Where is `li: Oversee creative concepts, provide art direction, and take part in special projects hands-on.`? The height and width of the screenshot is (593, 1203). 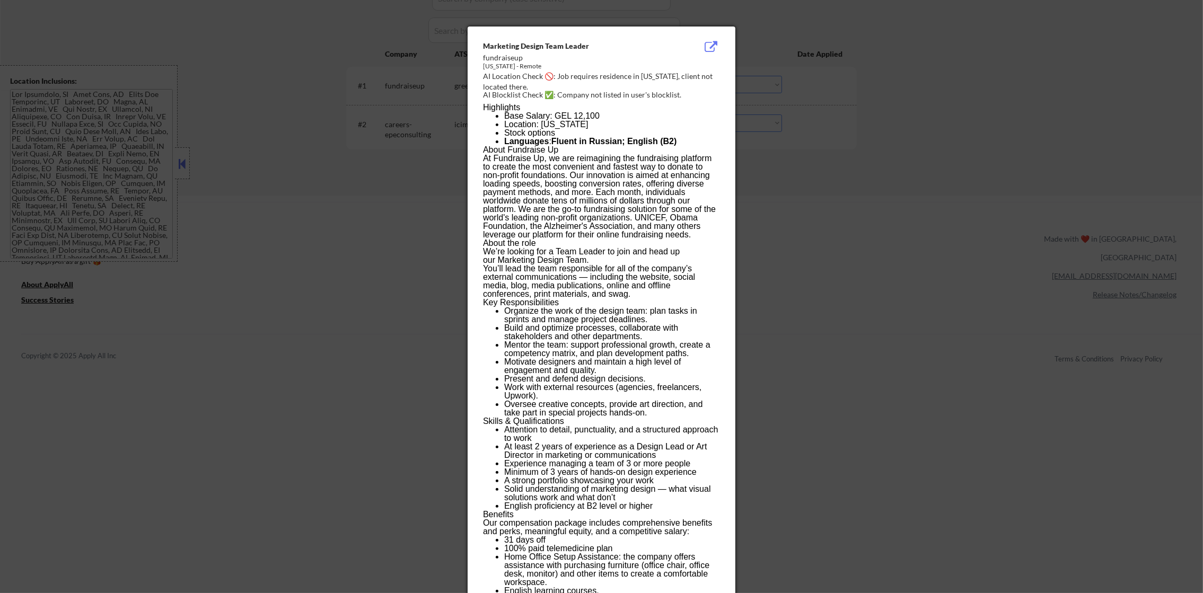 li: Oversee creative concepts, provide art direction, and take part in special projects hands-on. is located at coordinates (612, 409).